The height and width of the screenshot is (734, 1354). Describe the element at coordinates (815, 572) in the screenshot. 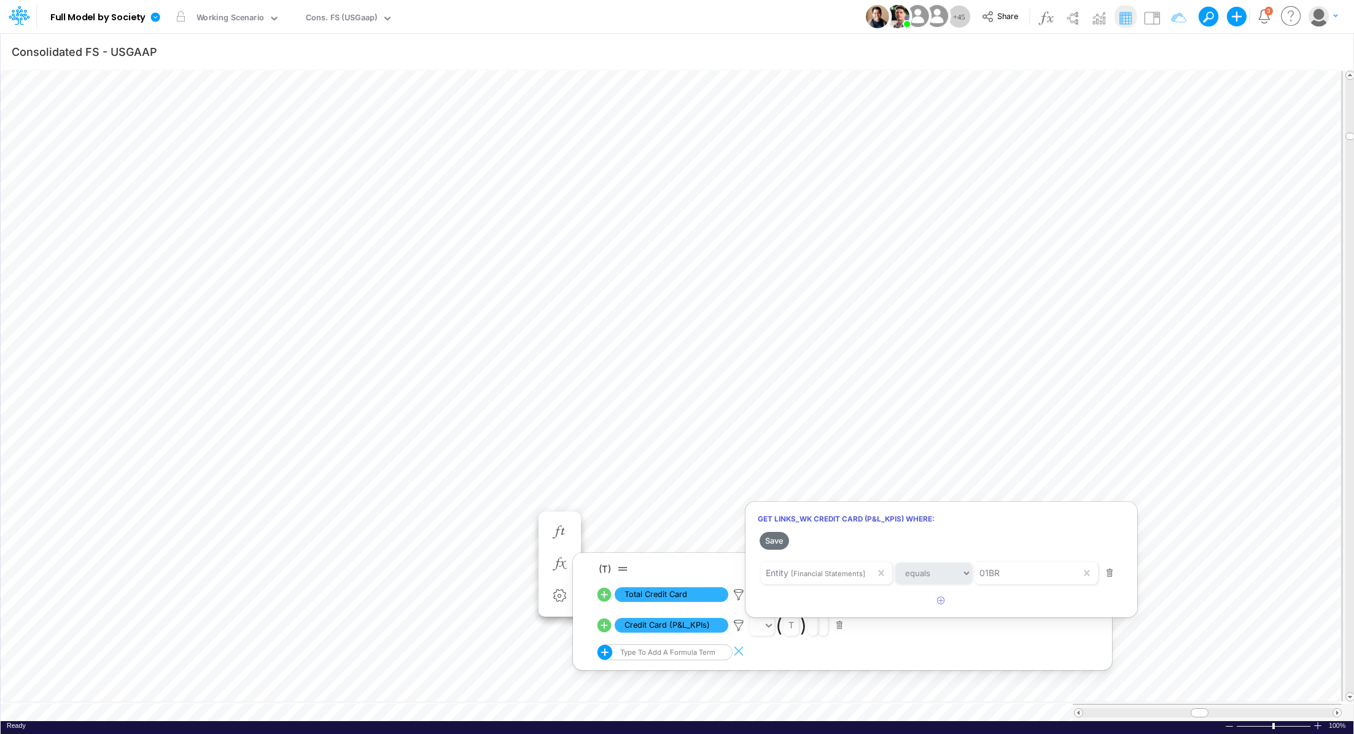

I see `div: Entity` at that location.